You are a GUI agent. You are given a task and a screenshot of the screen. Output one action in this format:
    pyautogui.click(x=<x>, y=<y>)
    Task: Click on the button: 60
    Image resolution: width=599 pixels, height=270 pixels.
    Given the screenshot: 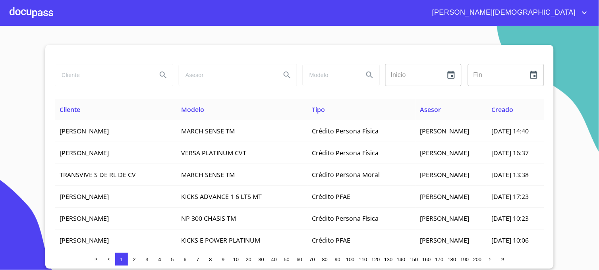 What is the action you would take?
    pyautogui.click(x=299, y=259)
    